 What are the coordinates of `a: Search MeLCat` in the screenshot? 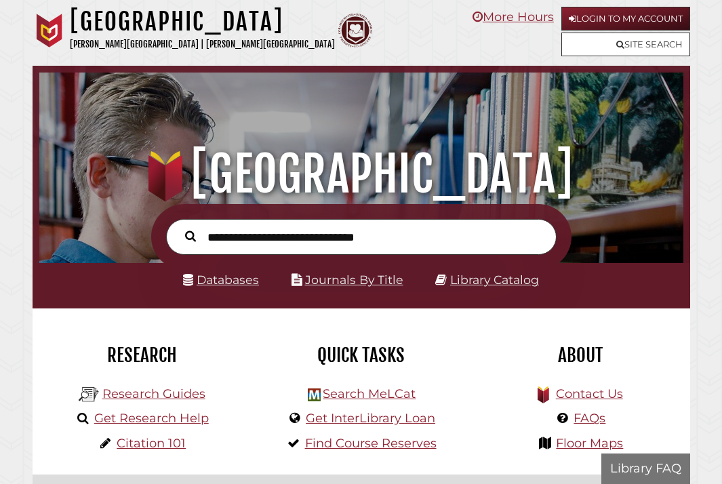 It's located at (369, 394).